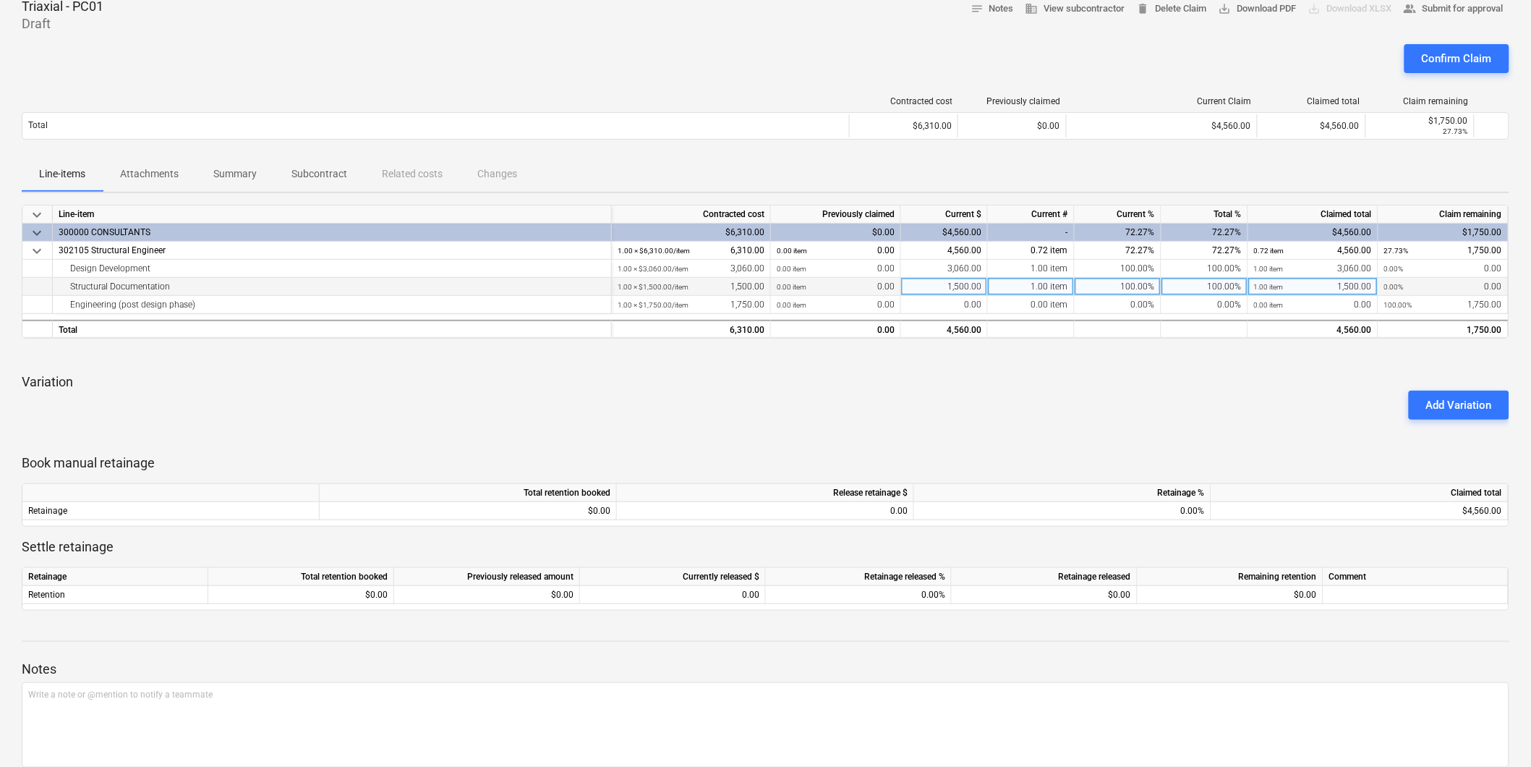 The width and height of the screenshot is (1531, 767). I want to click on p: Total, so click(38, 125).